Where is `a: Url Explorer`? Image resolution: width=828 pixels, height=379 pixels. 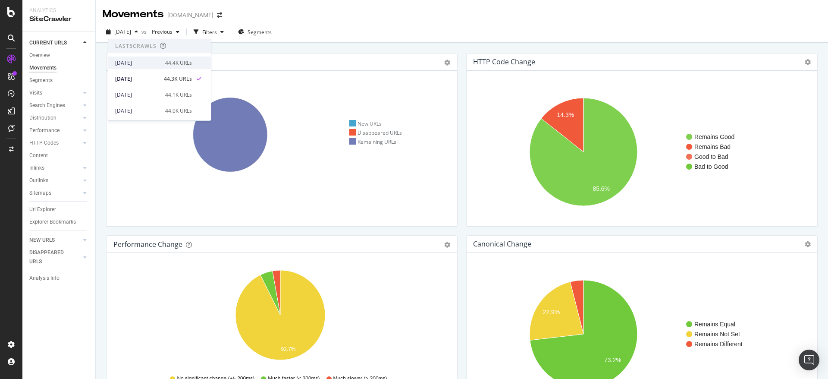
a: Url Explorer is located at coordinates (59, 209).